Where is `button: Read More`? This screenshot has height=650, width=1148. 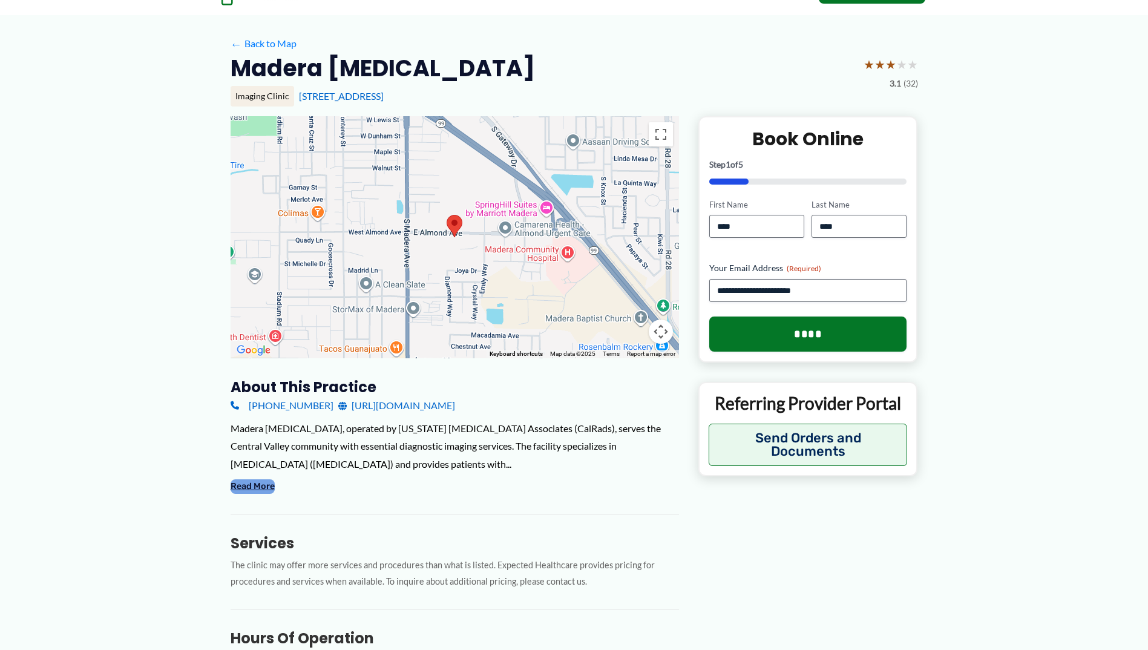
button: Read More is located at coordinates (252, 486).